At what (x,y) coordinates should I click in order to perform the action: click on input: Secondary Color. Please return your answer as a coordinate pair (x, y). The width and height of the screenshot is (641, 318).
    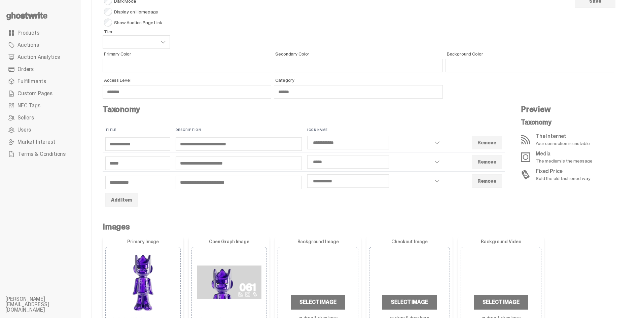
    Looking at the image, I should click on (358, 66).